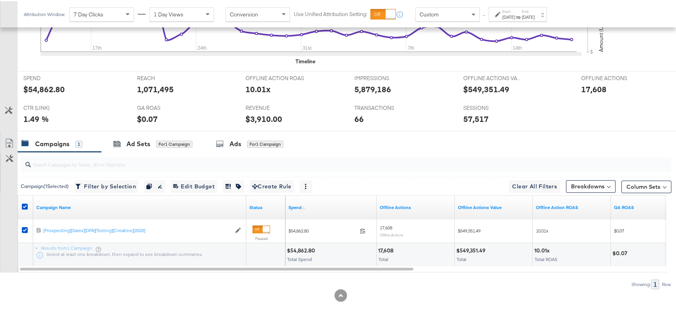 Image resolution: width=676 pixels, height=322 pixels. Describe the element at coordinates (272, 185) in the screenshot. I see `button: Create Rule` at that location.